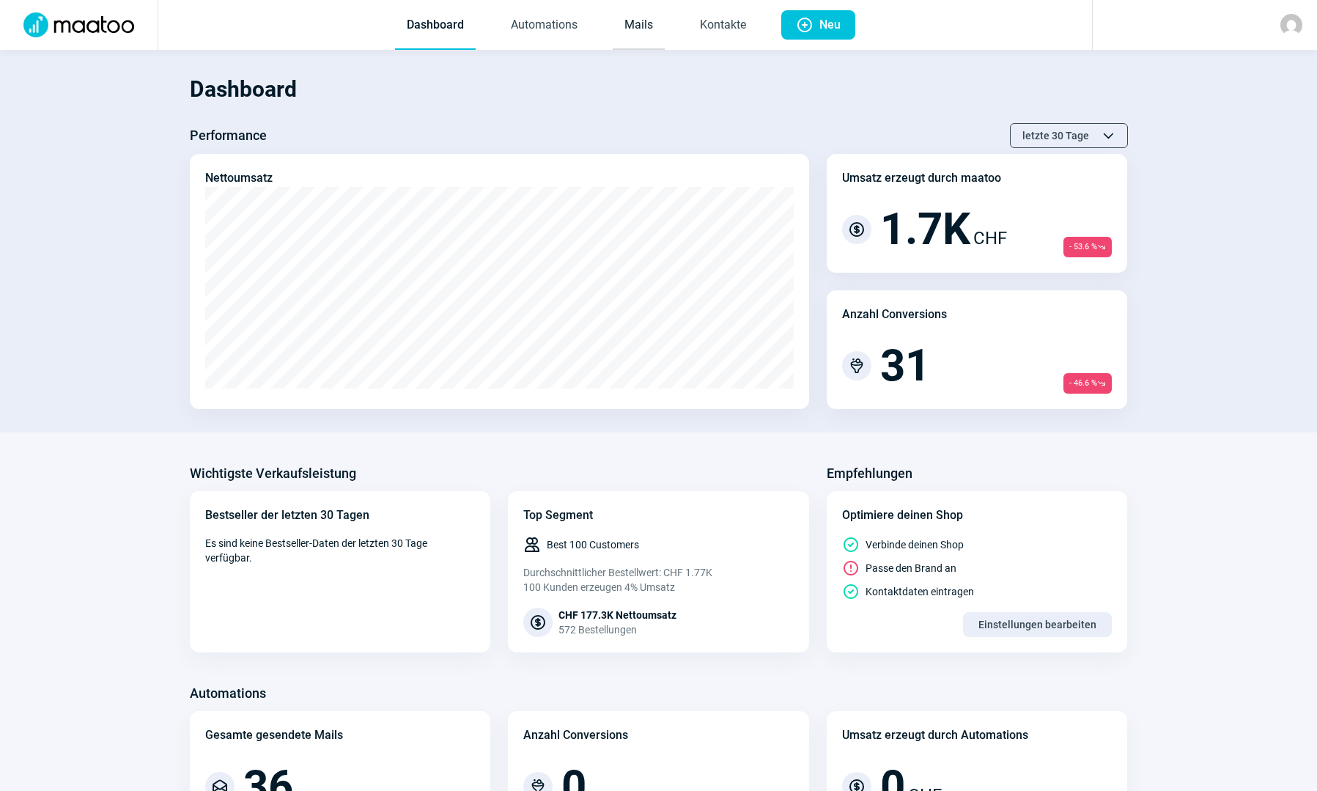 The image size is (1317, 791). What do you see at coordinates (617, 629) in the screenshot?
I see `div: 572 Bestellungen` at bounding box center [617, 629].